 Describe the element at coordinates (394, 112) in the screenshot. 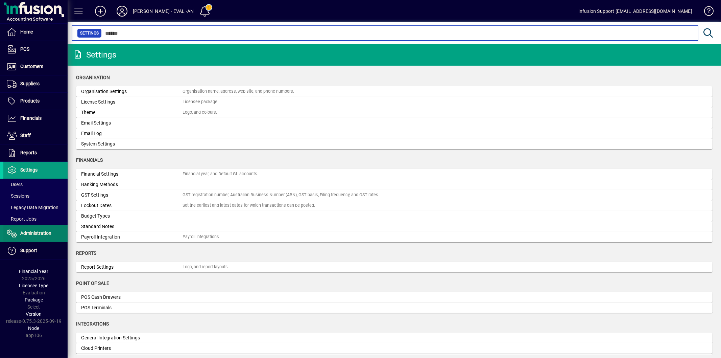

I see `a: ThemeLogo, and colours.` at that location.